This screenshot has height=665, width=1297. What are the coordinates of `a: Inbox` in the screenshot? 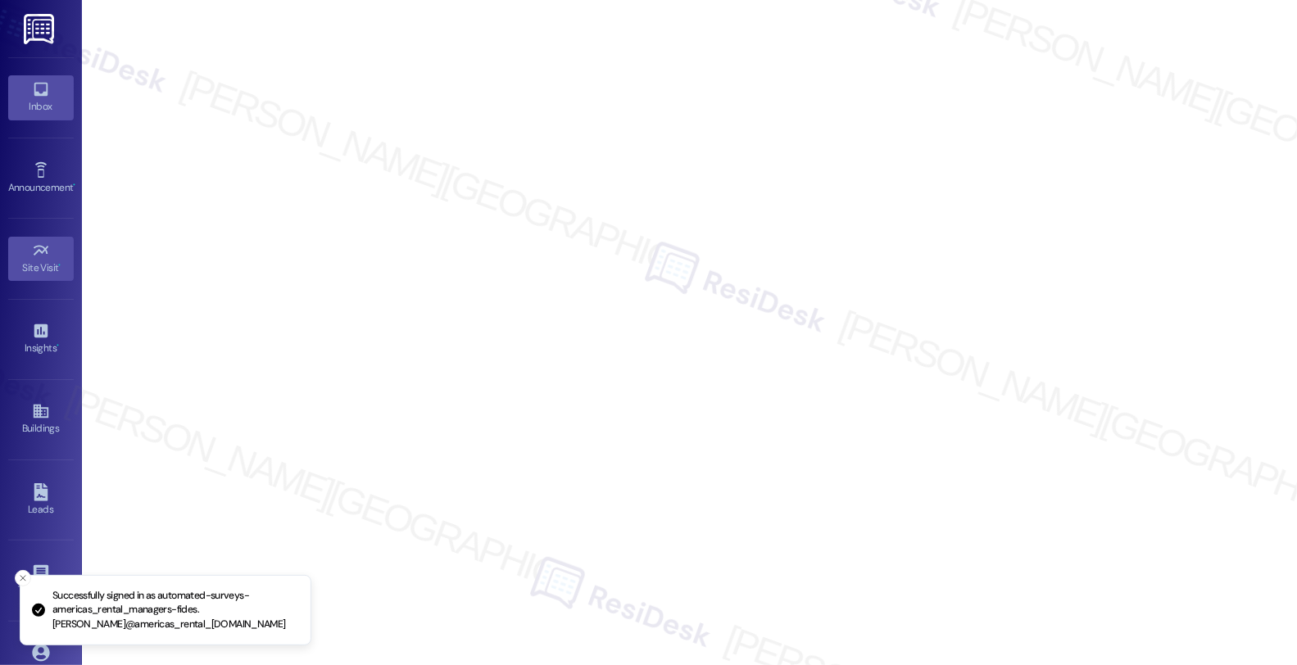 It's located at (41, 98).